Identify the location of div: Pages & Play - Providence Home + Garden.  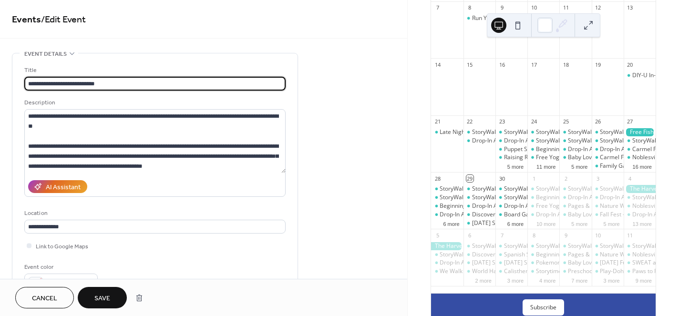
(575, 206).